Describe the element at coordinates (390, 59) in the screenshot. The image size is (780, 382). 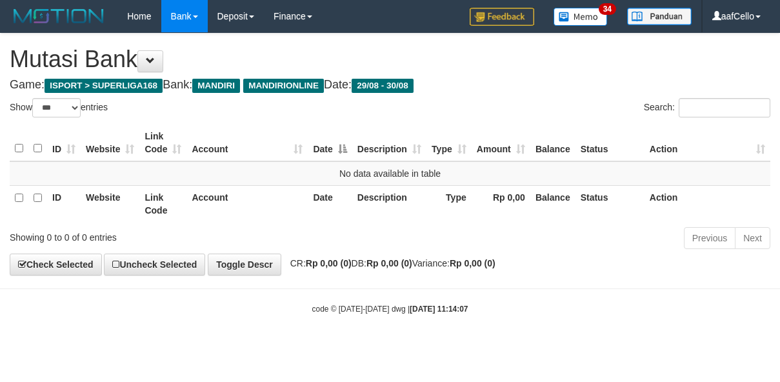
I see `h1: Mutasi Bank` at that location.